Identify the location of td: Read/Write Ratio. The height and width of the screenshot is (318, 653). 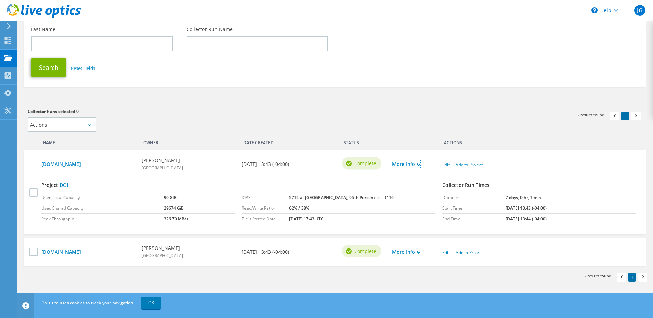
(265, 208).